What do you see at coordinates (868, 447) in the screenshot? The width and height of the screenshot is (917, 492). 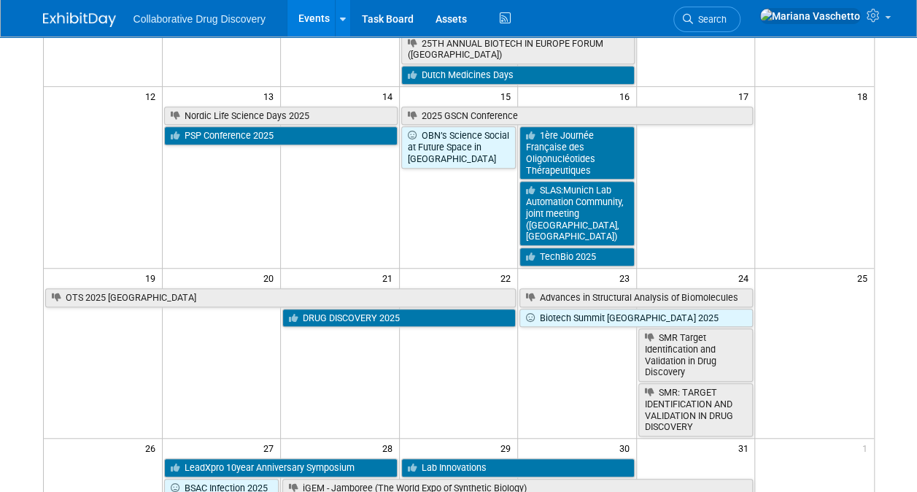 I see `span: 1` at bounding box center [868, 447].